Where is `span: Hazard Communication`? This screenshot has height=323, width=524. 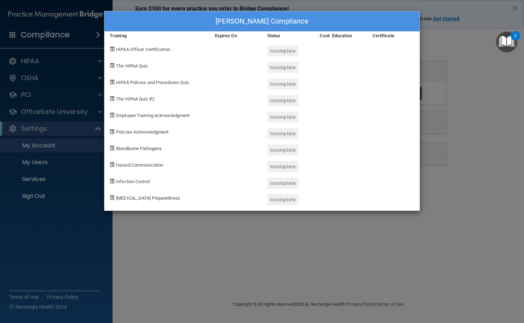 span: Hazard Communication is located at coordinates (140, 165).